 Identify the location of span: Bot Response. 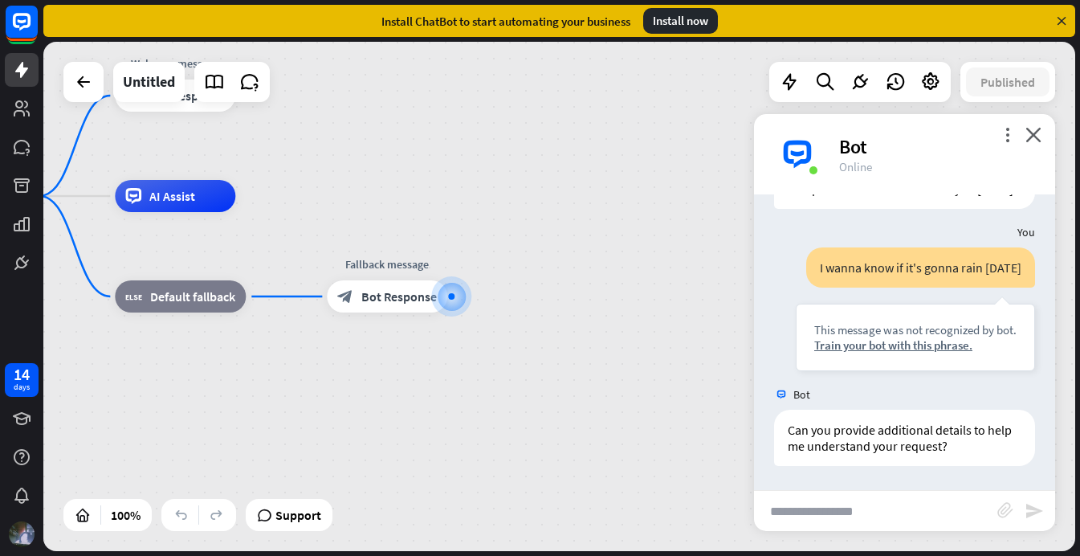
(399, 296).